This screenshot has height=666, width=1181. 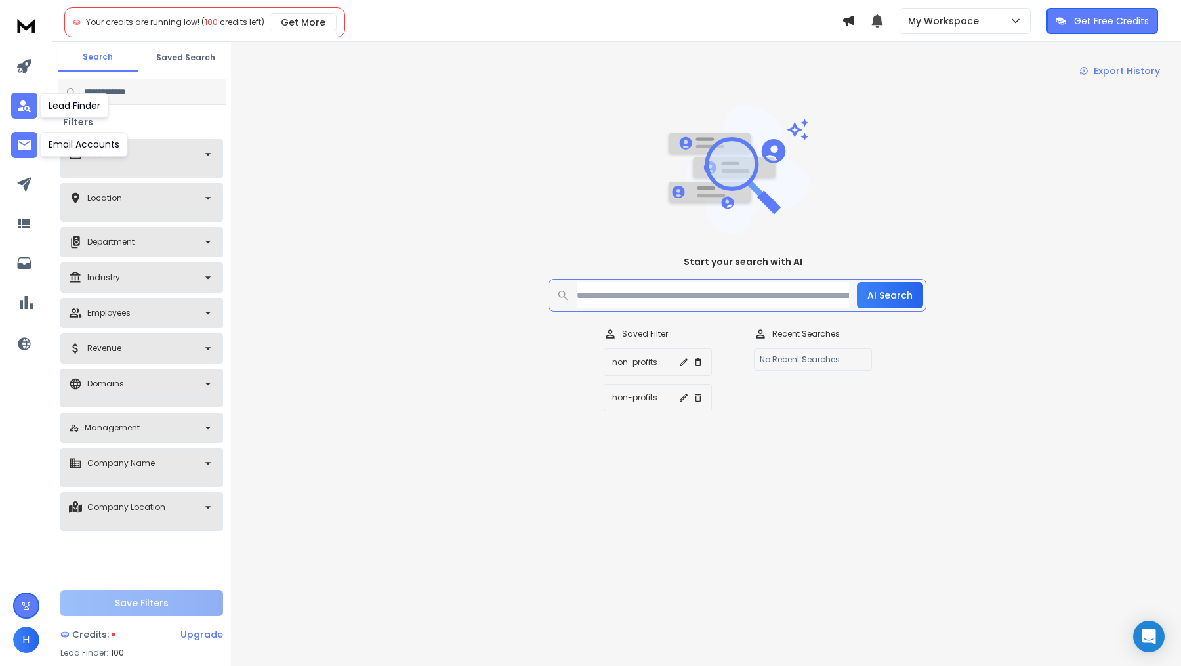 I want to click on p: Company Name, so click(x=121, y=463).